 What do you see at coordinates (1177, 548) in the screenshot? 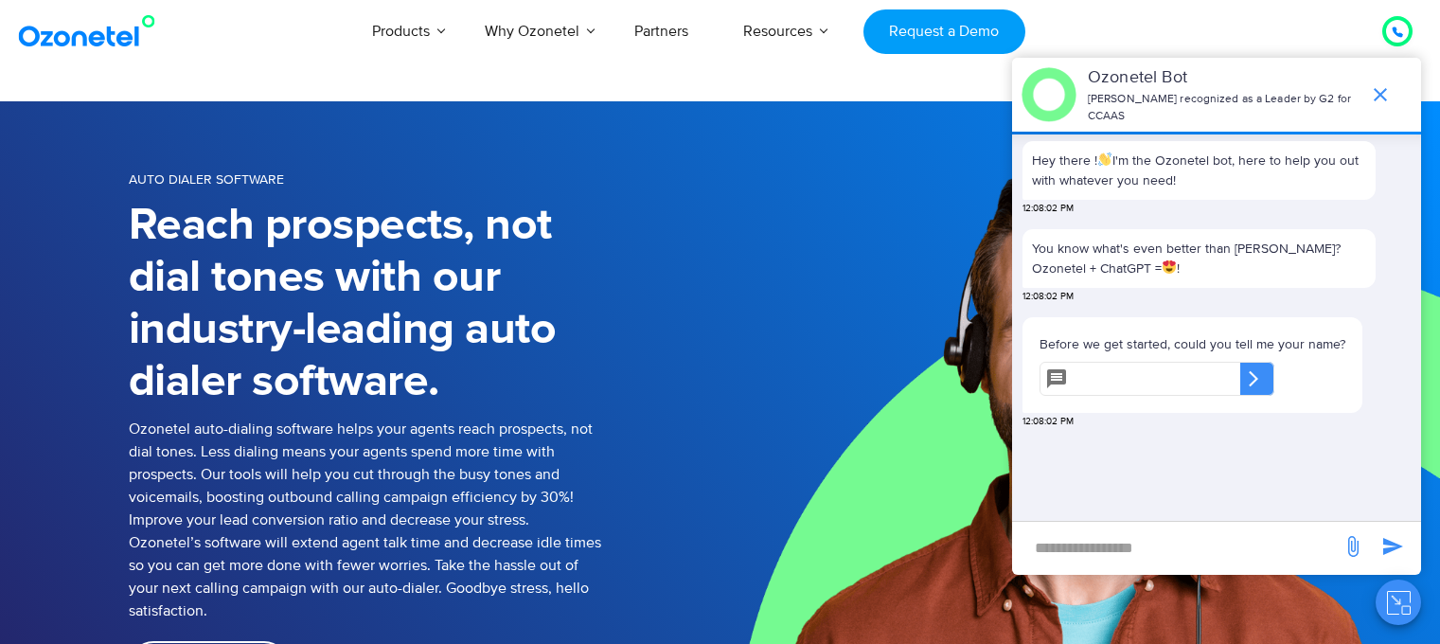
I see `div: new-msg-input` at bounding box center [1177, 548].